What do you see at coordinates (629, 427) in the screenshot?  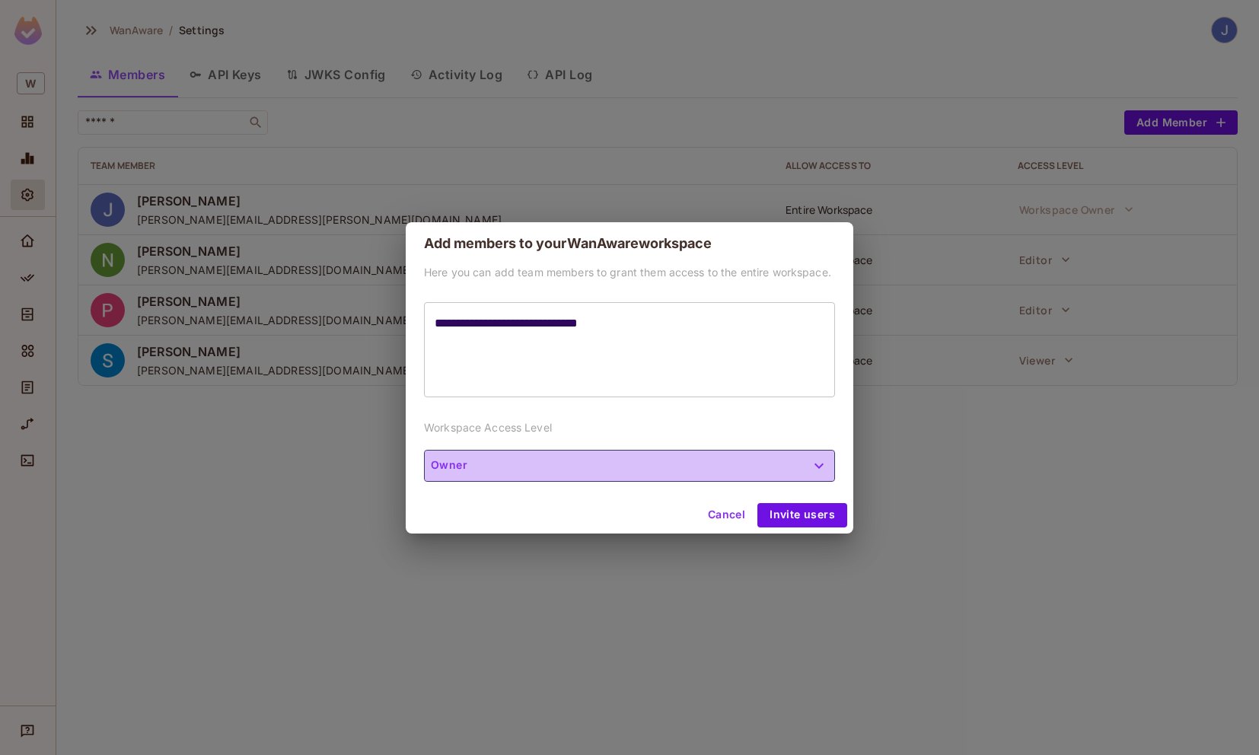 I see `p: Workspace Access Level` at bounding box center [629, 427].